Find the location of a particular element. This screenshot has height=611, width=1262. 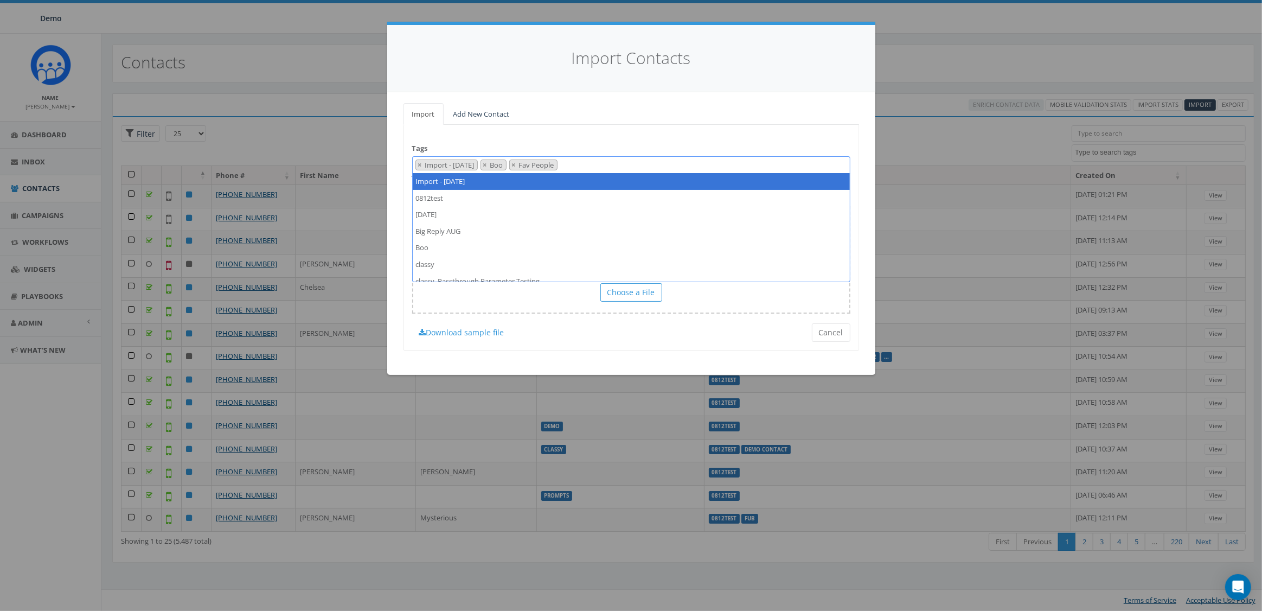

div: Open Intercom Messenger is located at coordinates (1238, 587).